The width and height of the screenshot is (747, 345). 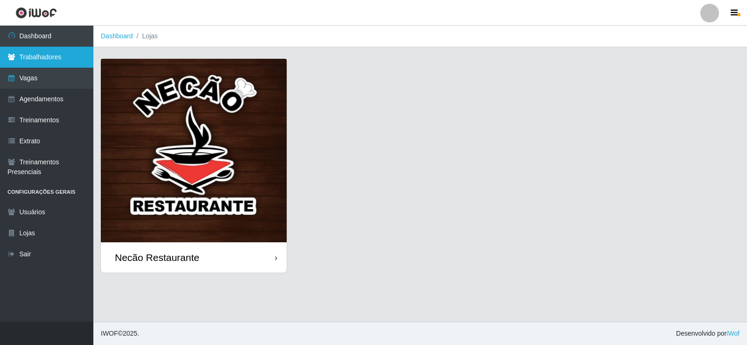 What do you see at coordinates (145, 36) in the screenshot?
I see `li: Lojas` at bounding box center [145, 36].